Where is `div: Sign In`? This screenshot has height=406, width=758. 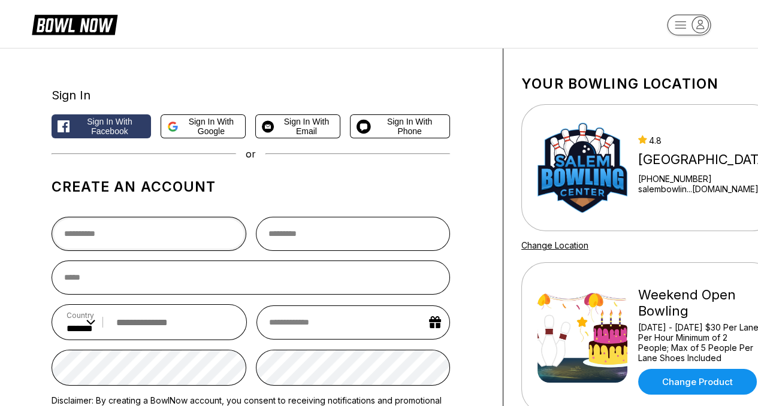 div: Sign In is located at coordinates (250, 95).